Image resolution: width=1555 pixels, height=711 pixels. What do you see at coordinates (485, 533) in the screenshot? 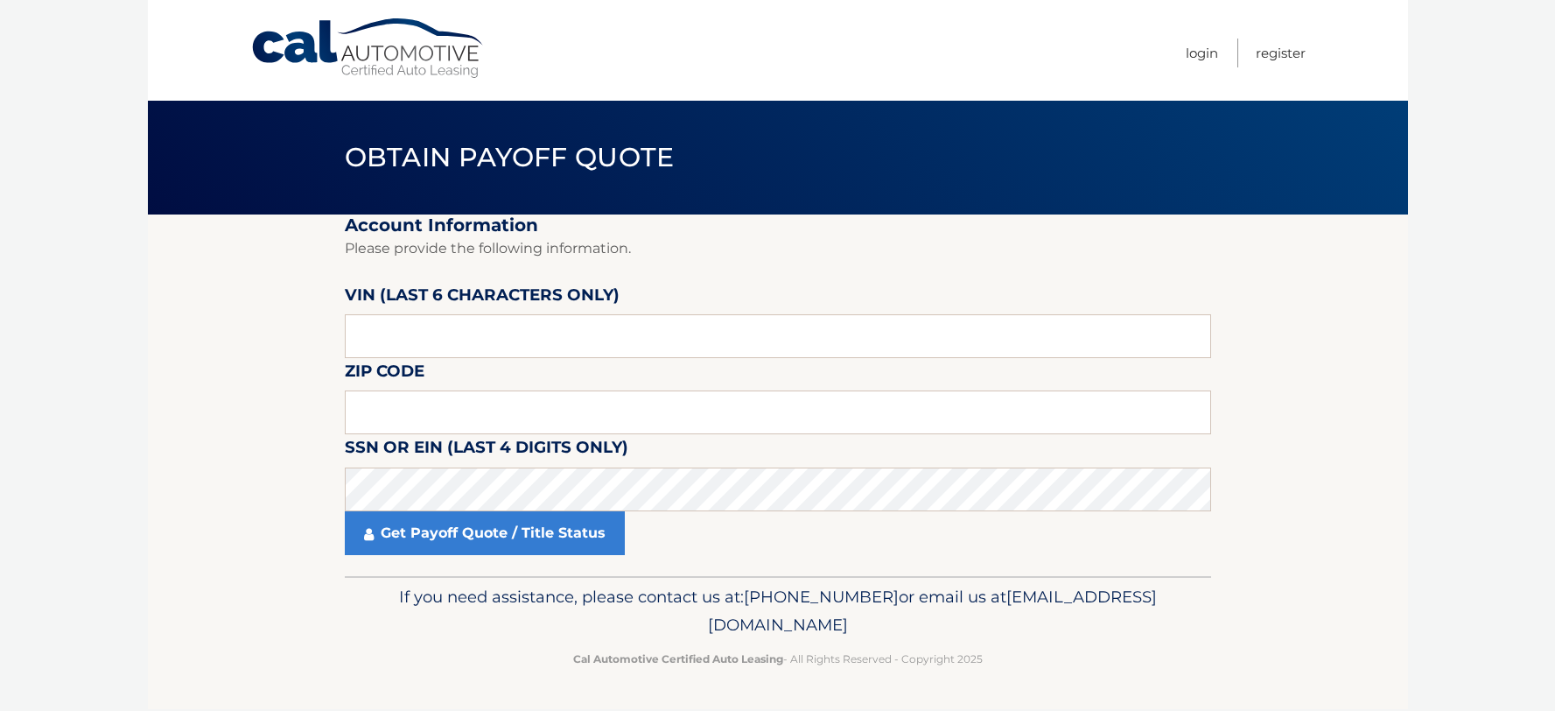
I see `a: Get Payoff Quote / Title Status` at bounding box center [485, 533].